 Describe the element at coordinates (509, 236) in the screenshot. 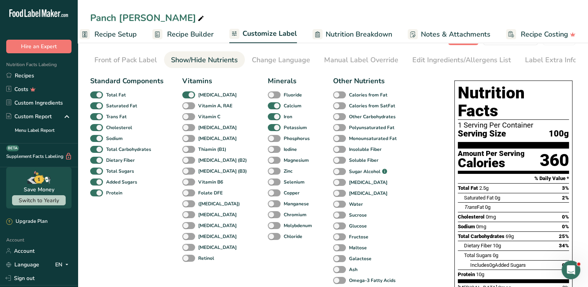

I see `span: 69g` at that location.